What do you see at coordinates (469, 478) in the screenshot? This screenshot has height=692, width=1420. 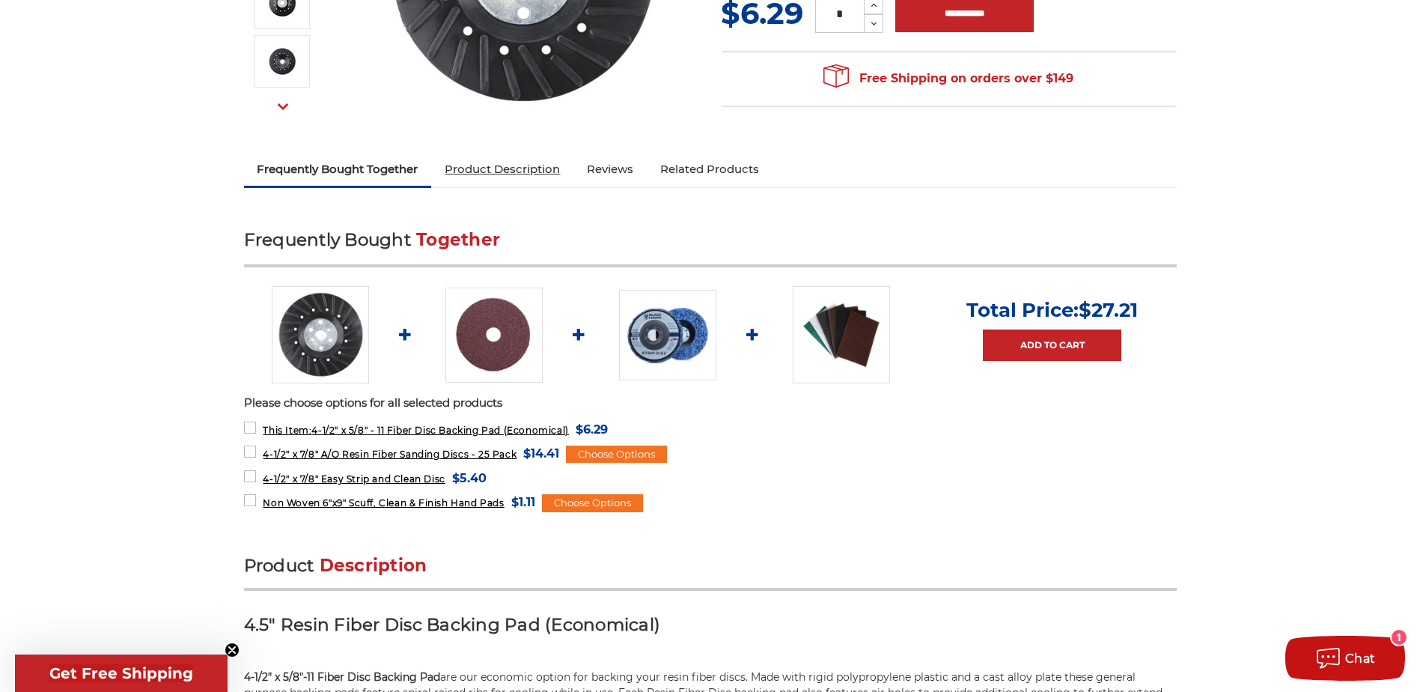 I see `span: $5.40` at bounding box center [469, 478].